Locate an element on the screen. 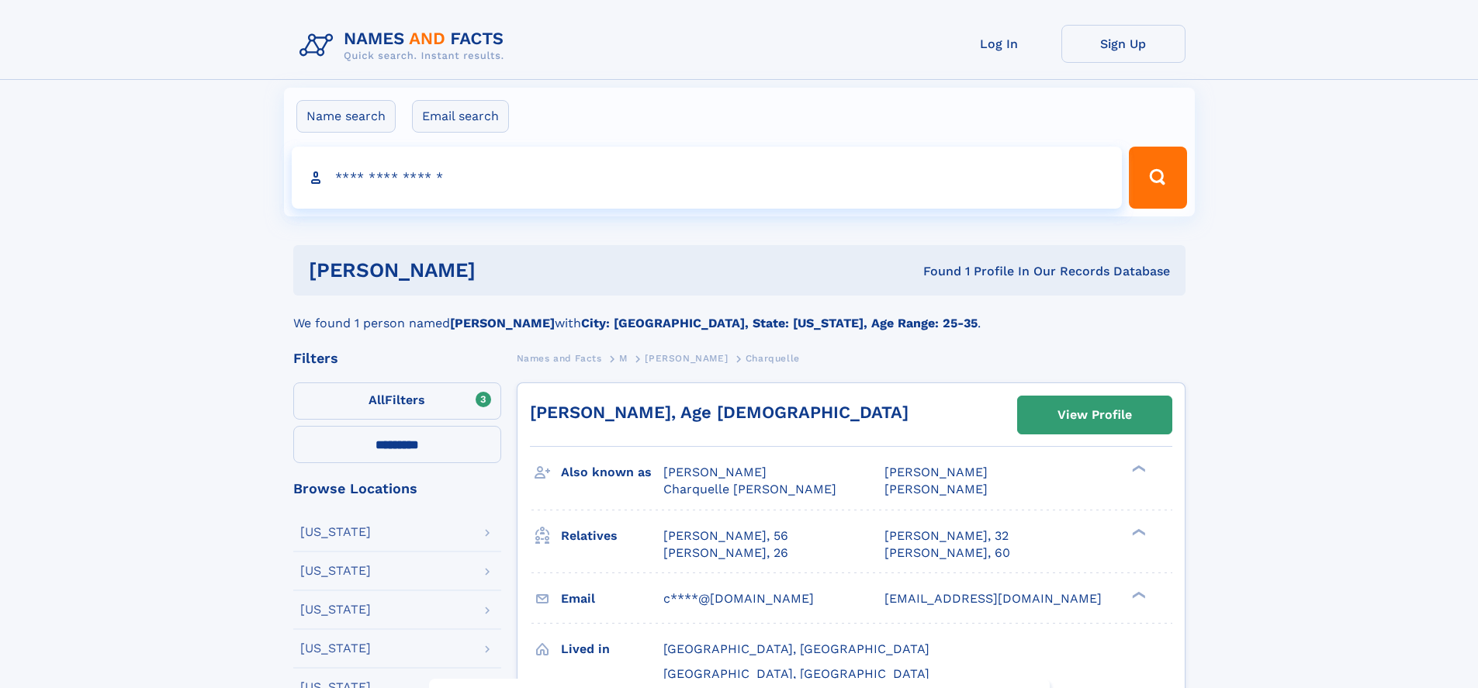 The image size is (1478, 688). a: Names and Facts is located at coordinates (559, 358).